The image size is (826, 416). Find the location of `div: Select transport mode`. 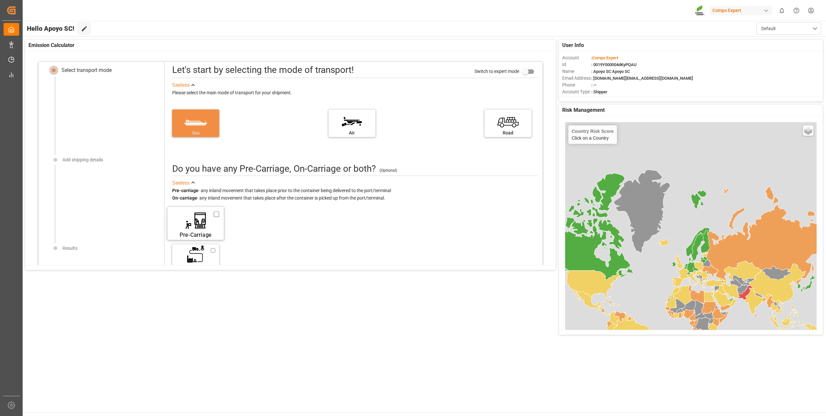

div: Select transport mode is located at coordinates (86, 70).